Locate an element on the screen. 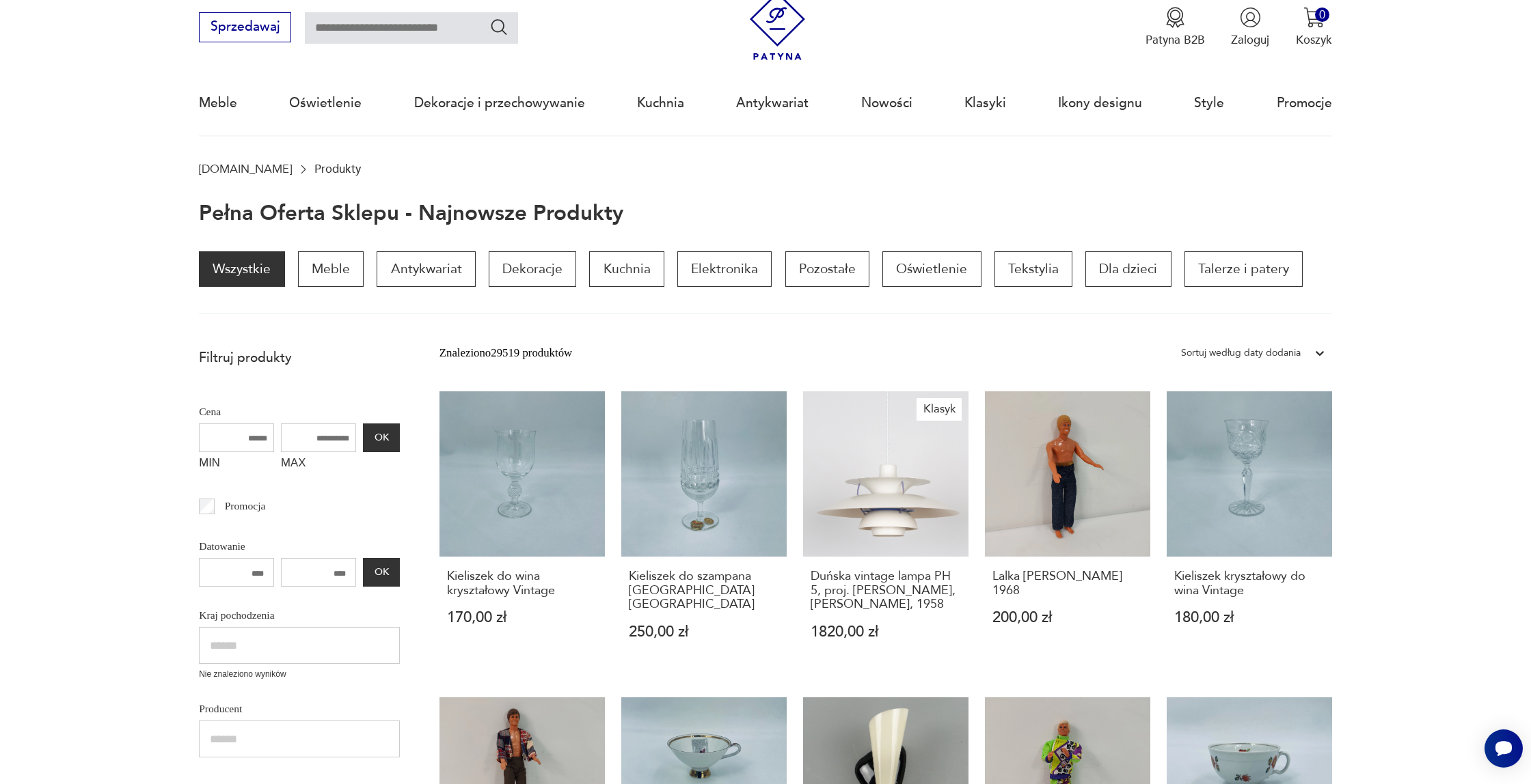 This screenshot has width=1531, height=784. p: Tekstylia is located at coordinates (1034, 269).